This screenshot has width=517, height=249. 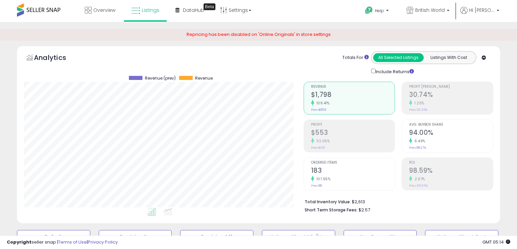 What do you see at coordinates (417, 148) in the screenshot?
I see `small: Prev: 88.27%` at bounding box center [417, 148].